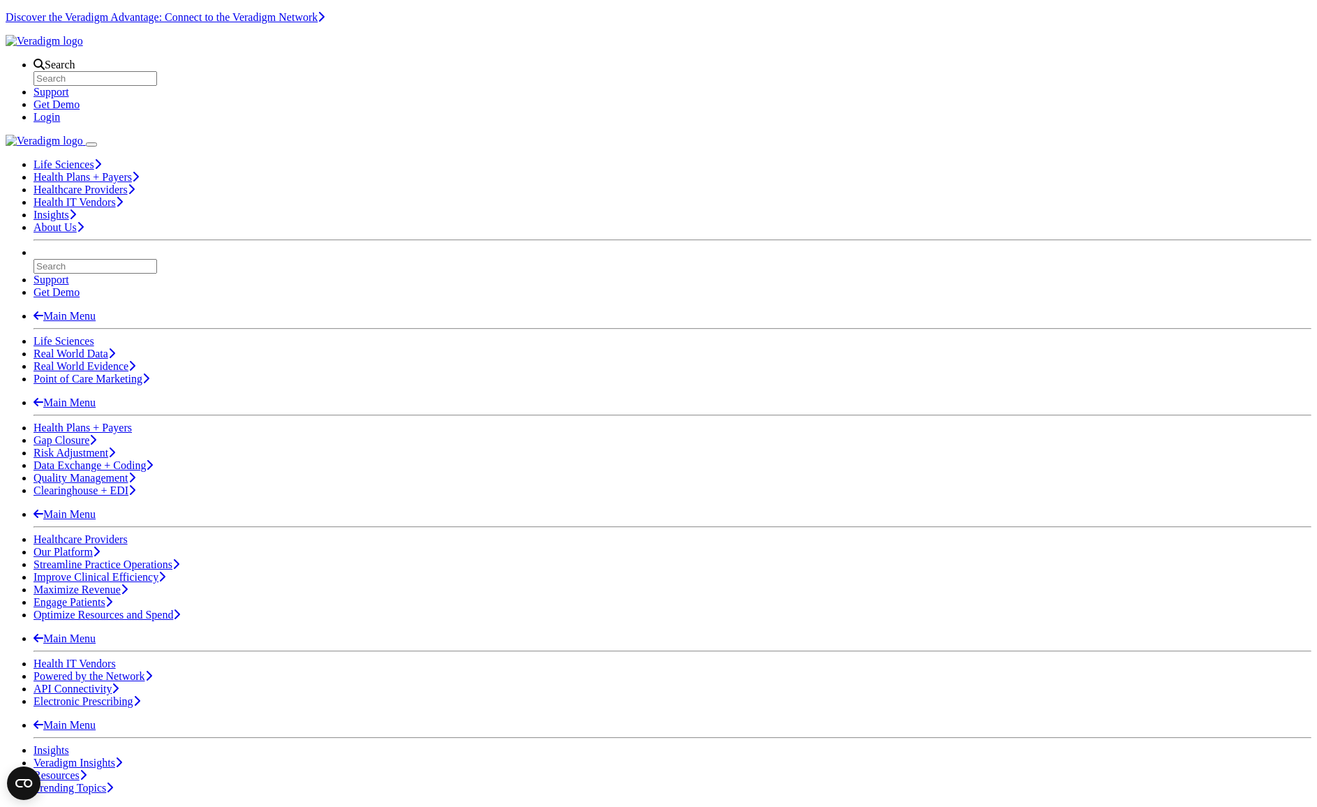  What do you see at coordinates (106, 564) in the screenshot?
I see `a: Streamline Practice Operations` at bounding box center [106, 564].